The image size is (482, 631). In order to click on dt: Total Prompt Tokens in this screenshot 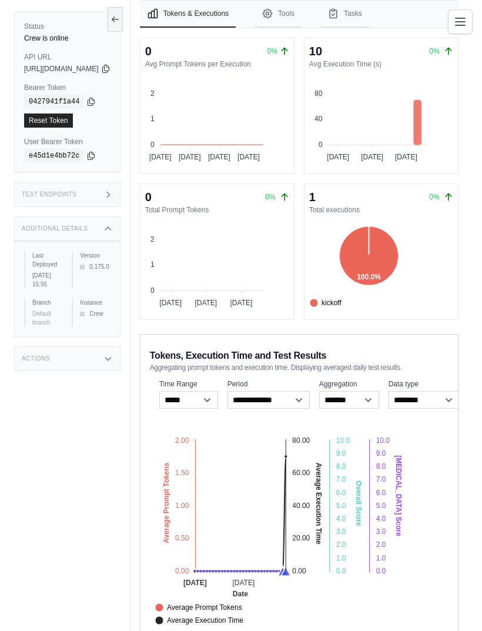, I will do `click(217, 210)`.